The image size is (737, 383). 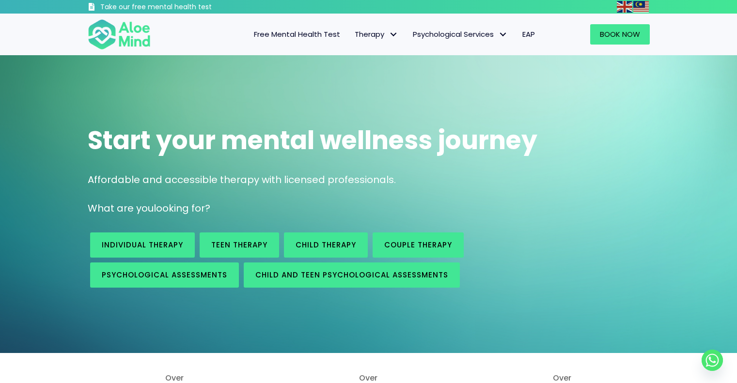 What do you see at coordinates (625, 6) in the screenshot?
I see `a: English` at bounding box center [625, 6].